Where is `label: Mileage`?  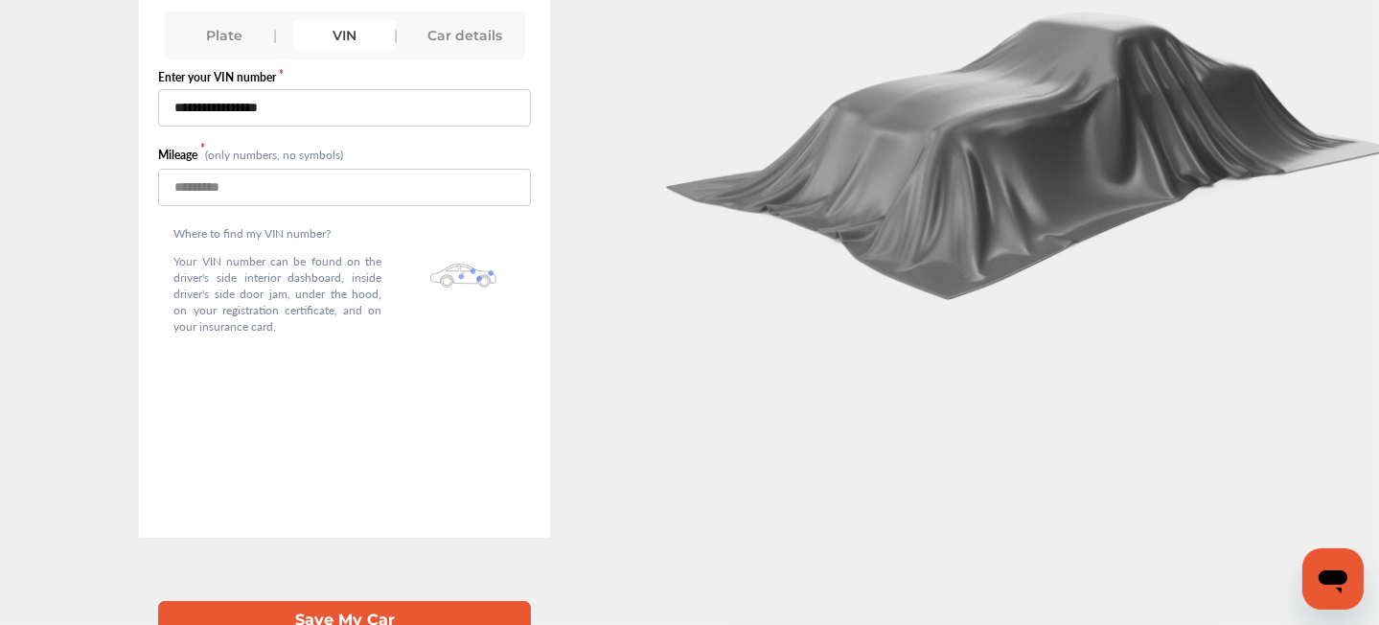 label: Mileage is located at coordinates (181, 154).